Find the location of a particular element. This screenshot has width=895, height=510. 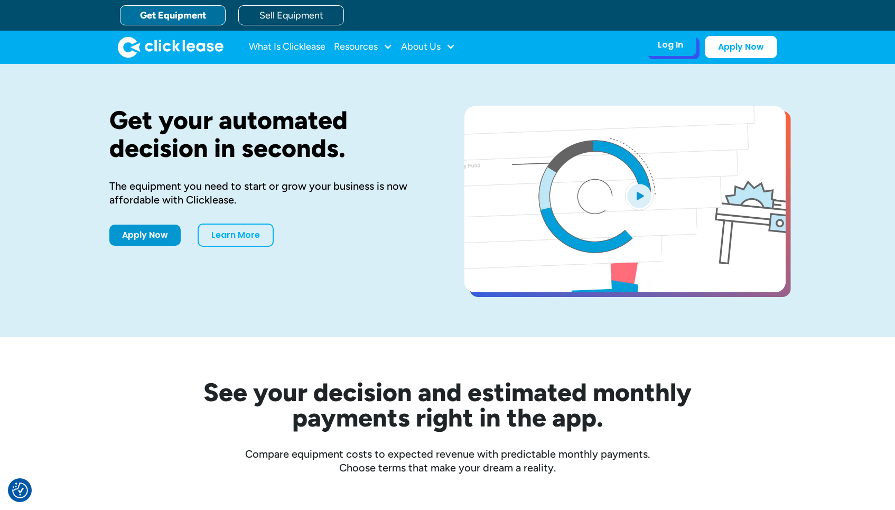

h1: Get your automated decision in seconds. is located at coordinates (270, 134).